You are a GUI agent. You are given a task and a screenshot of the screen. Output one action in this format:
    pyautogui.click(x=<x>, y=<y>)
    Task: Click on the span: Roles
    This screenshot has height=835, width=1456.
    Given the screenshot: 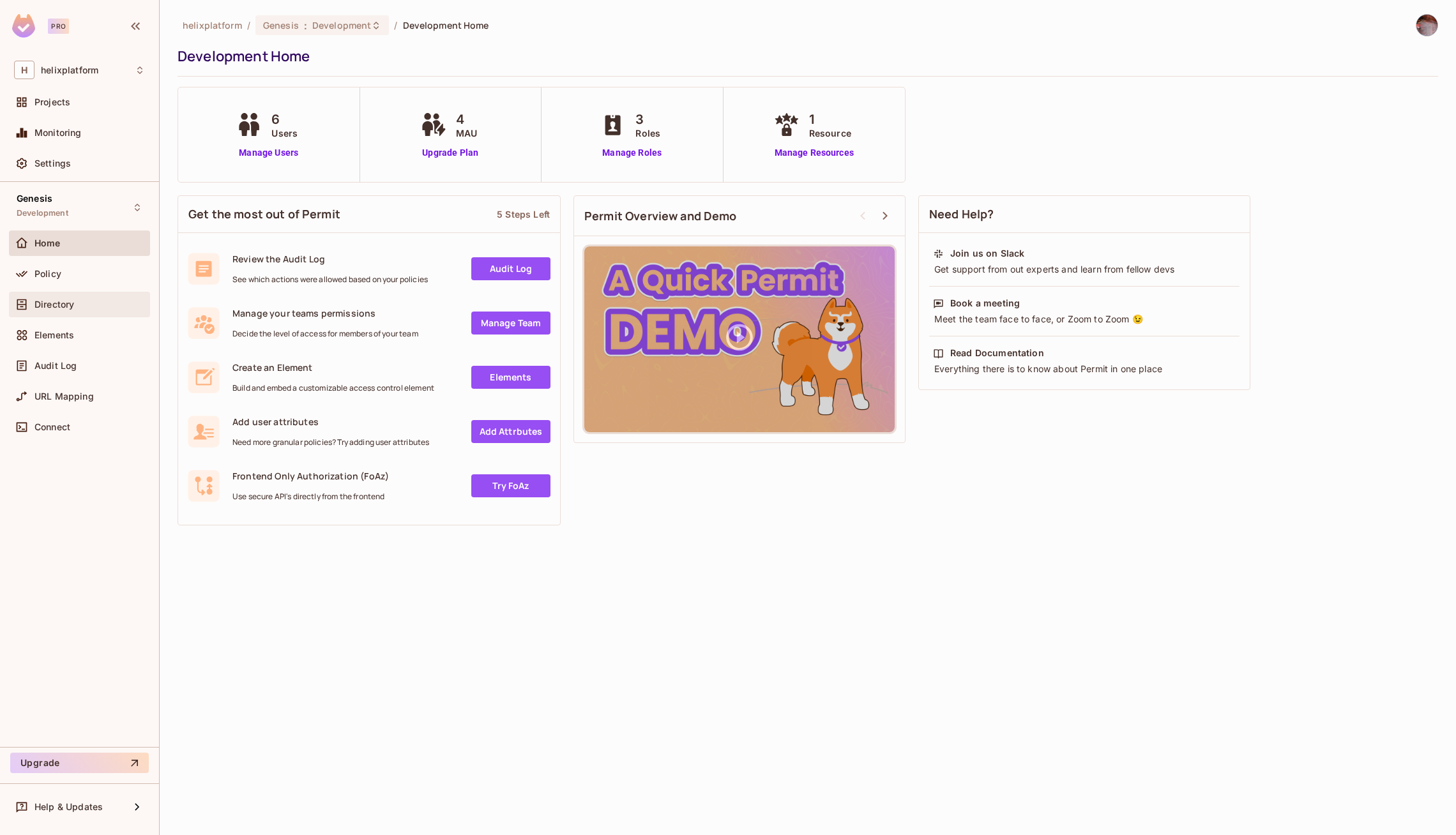 What is the action you would take?
    pyautogui.click(x=648, y=133)
    